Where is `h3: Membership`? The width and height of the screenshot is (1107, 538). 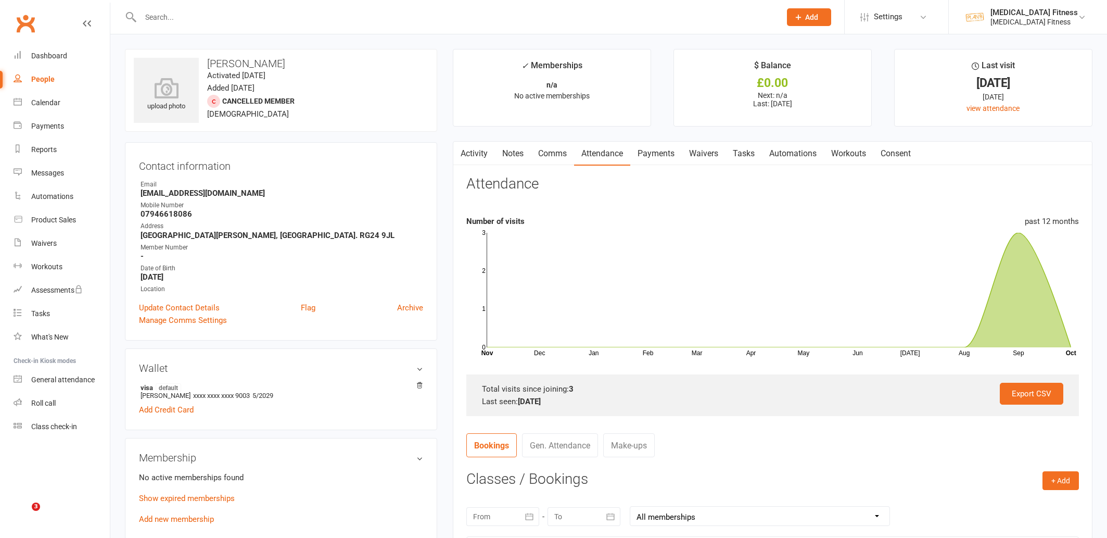
h3: Membership is located at coordinates (281, 457).